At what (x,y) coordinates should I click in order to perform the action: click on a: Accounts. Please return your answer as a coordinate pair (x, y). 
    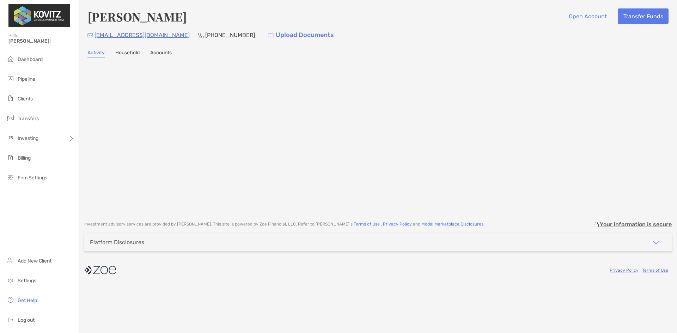
    Looking at the image, I should click on (161, 54).